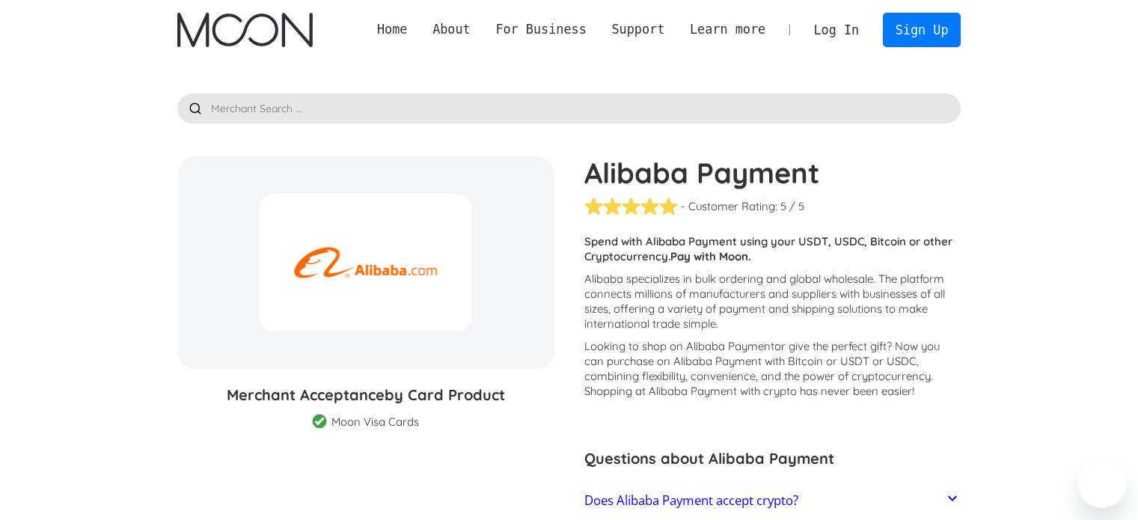  What do you see at coordinates (245, 30) in the screenshot?
I see `a: home` at bounding box center [245, 30].